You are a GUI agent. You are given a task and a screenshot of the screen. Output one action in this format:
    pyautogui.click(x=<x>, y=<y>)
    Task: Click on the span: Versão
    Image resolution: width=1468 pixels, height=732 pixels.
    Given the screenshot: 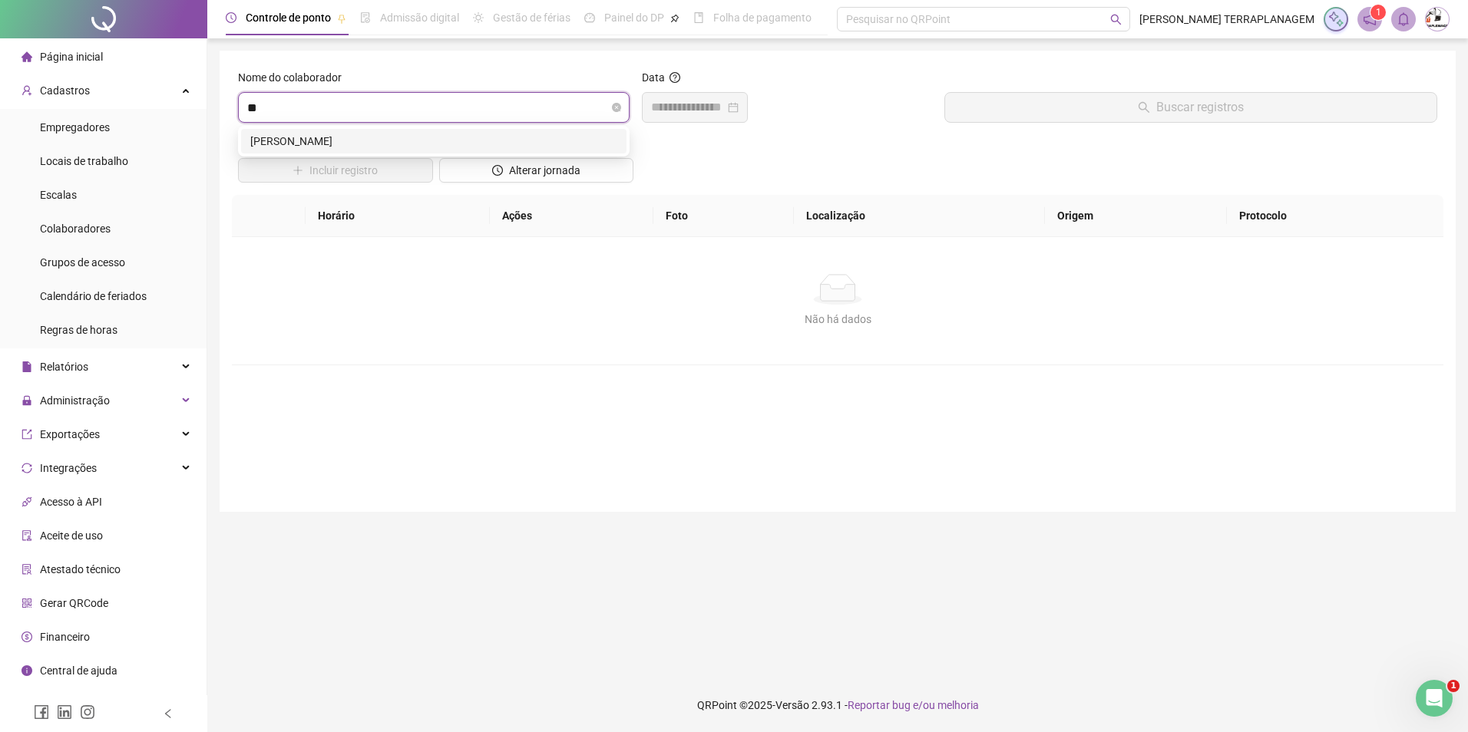 What is the action you would take?
    pyautogui.click(x=792, y=705)
    